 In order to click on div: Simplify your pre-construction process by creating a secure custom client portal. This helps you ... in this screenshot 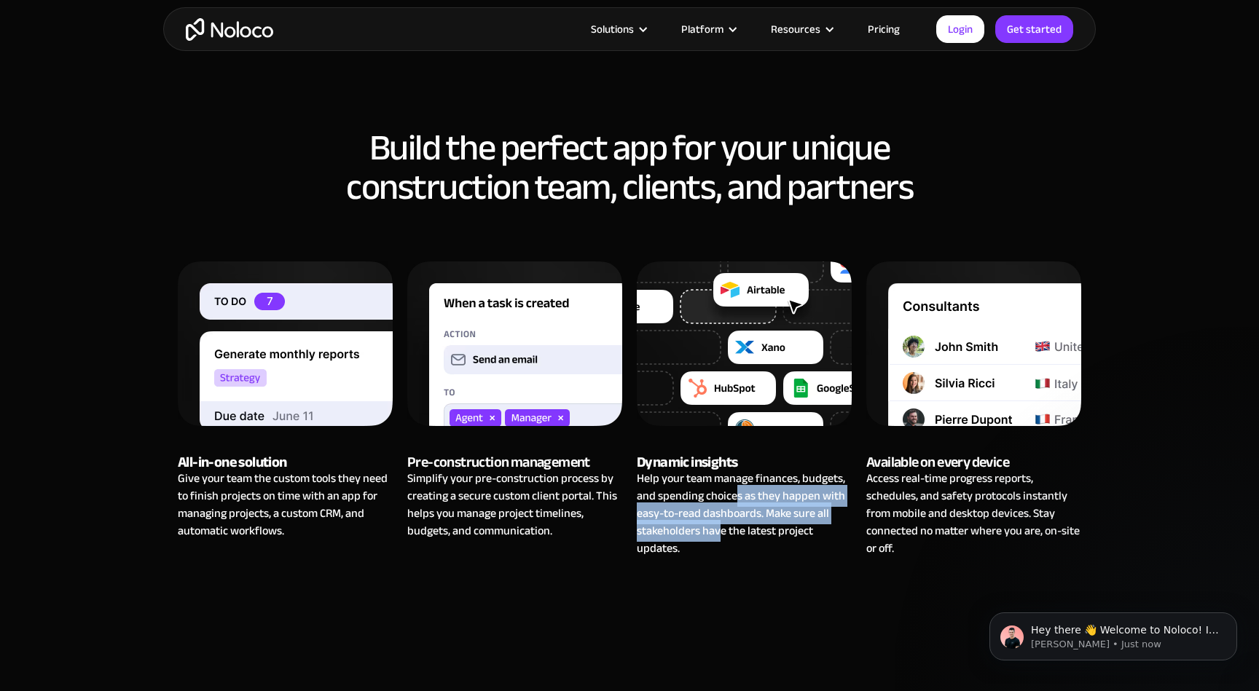, I will do `click(514, 505)`.